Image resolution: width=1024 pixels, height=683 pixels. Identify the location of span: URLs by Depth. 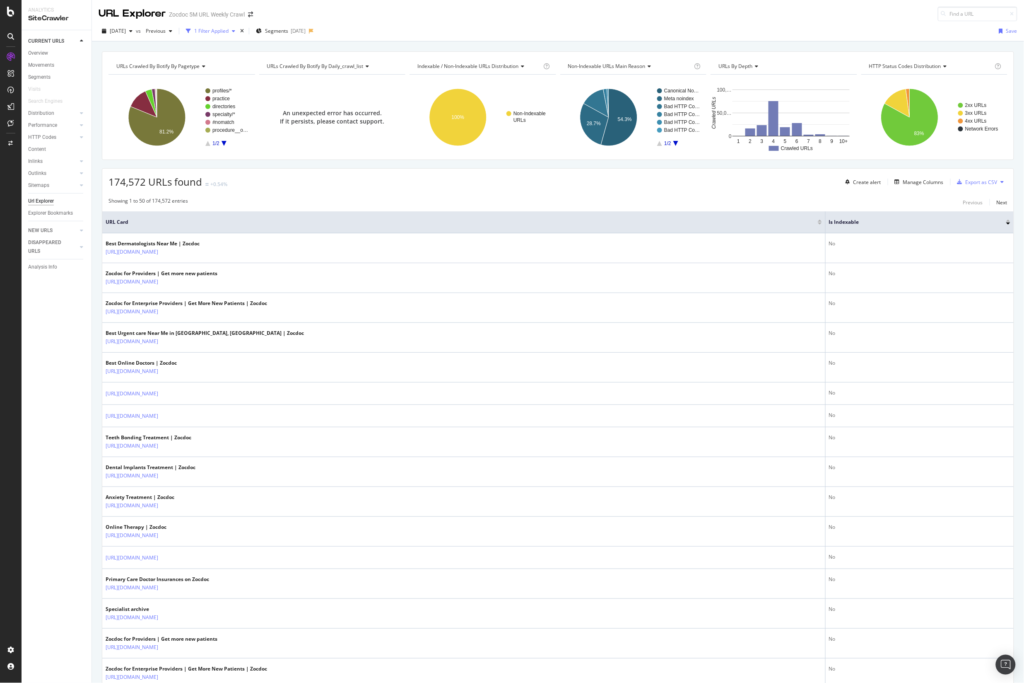
(736, 66).